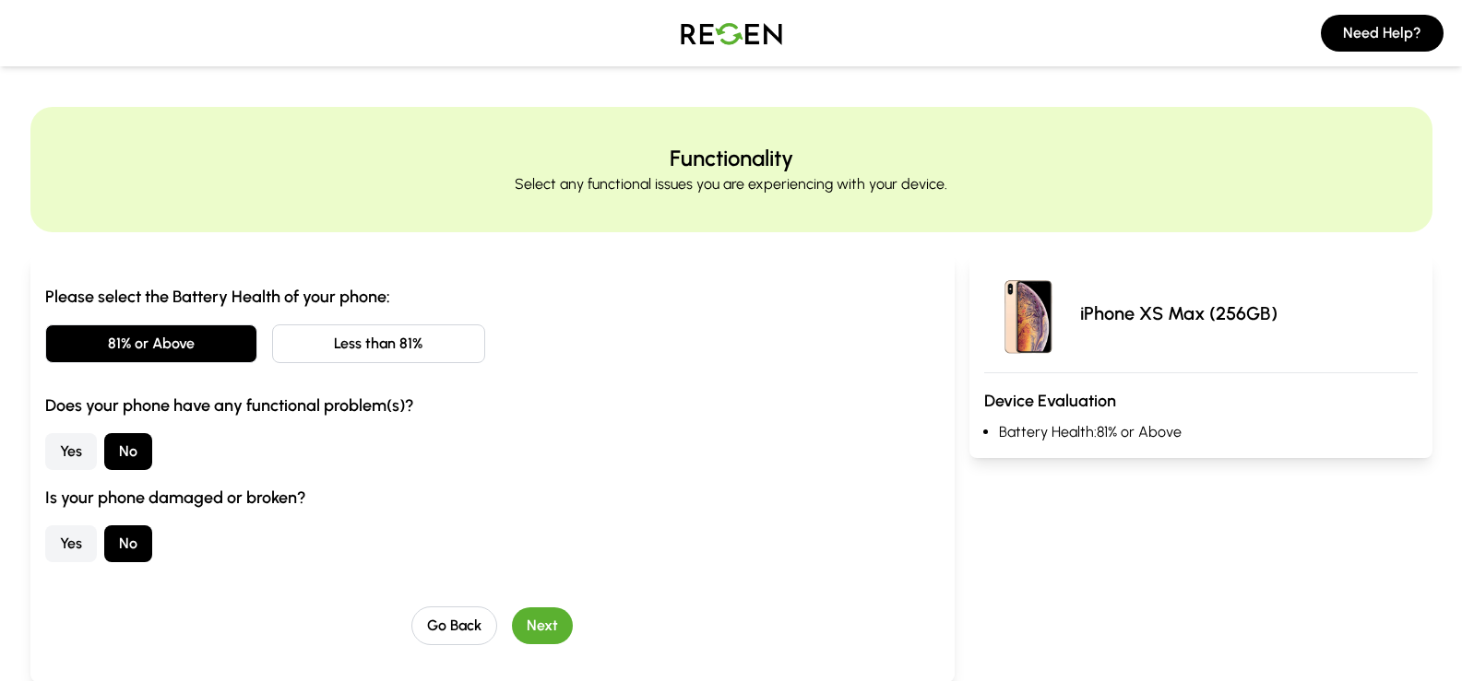 The width and height of the screenshot is (1462, 681). I want to click on h2: Functionality, so click(731, 159).